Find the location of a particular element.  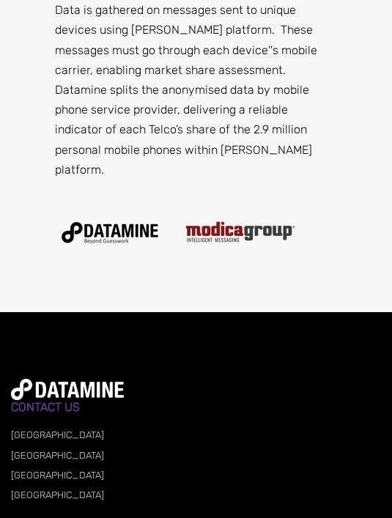

img: Modica Group is located at coordinates (240, 232).